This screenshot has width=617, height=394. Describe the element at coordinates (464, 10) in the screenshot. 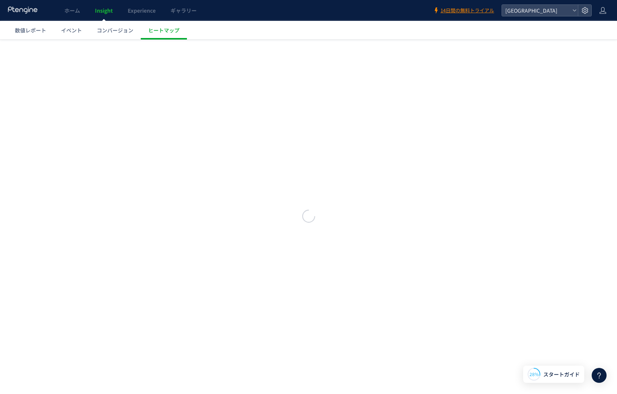

I see `a: 14日間の無料トライアル` at that location.